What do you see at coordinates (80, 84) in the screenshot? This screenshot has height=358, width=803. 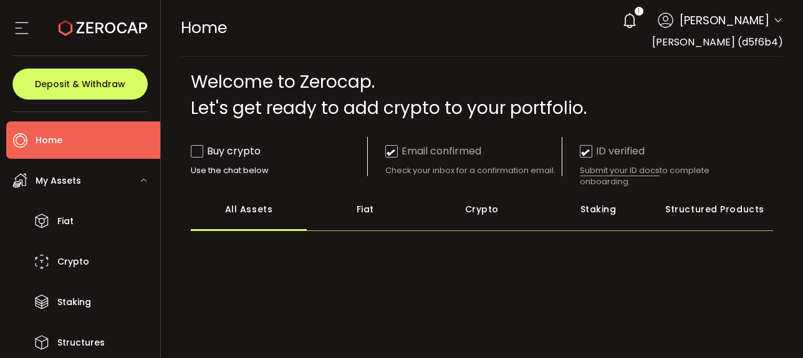 I see `button: Deposit & Withdraw` at bounding box center [80, 84].